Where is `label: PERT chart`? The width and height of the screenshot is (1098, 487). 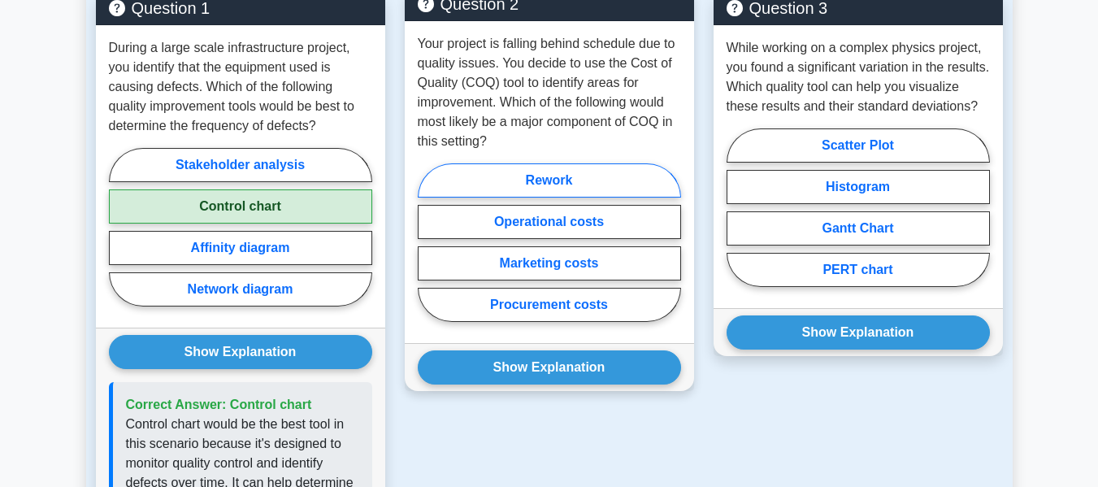 label: PERT chart is located at coordinates (858, 270).